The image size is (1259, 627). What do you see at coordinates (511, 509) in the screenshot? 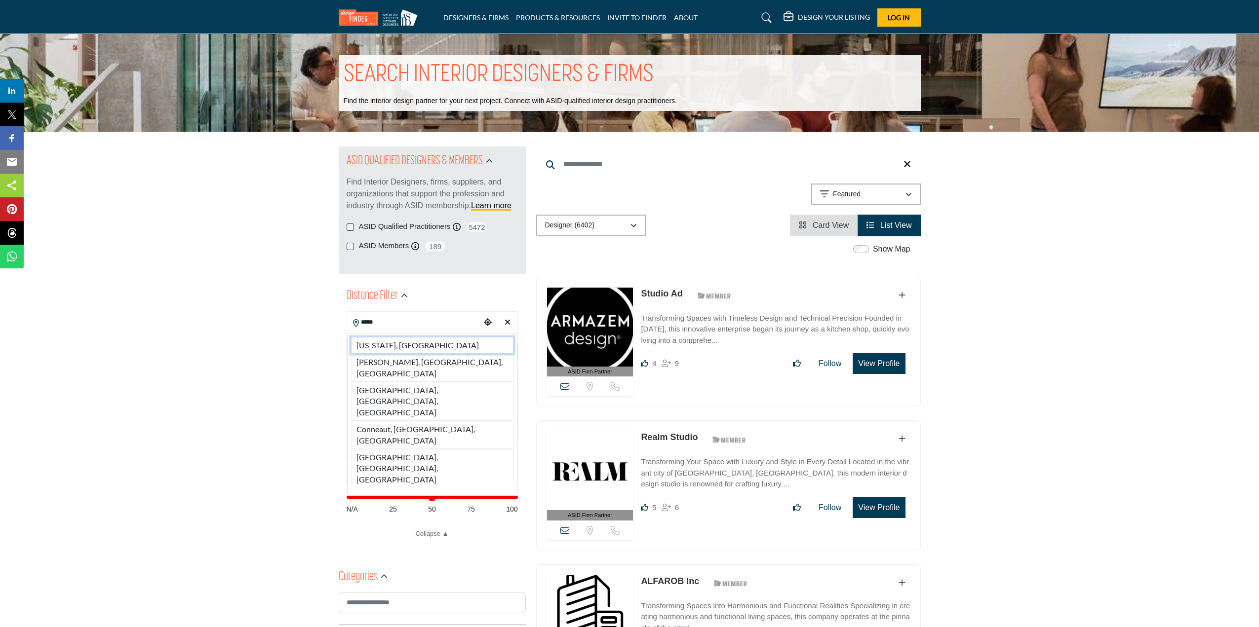
I see `span: 100` at bounding box center [511, 509].